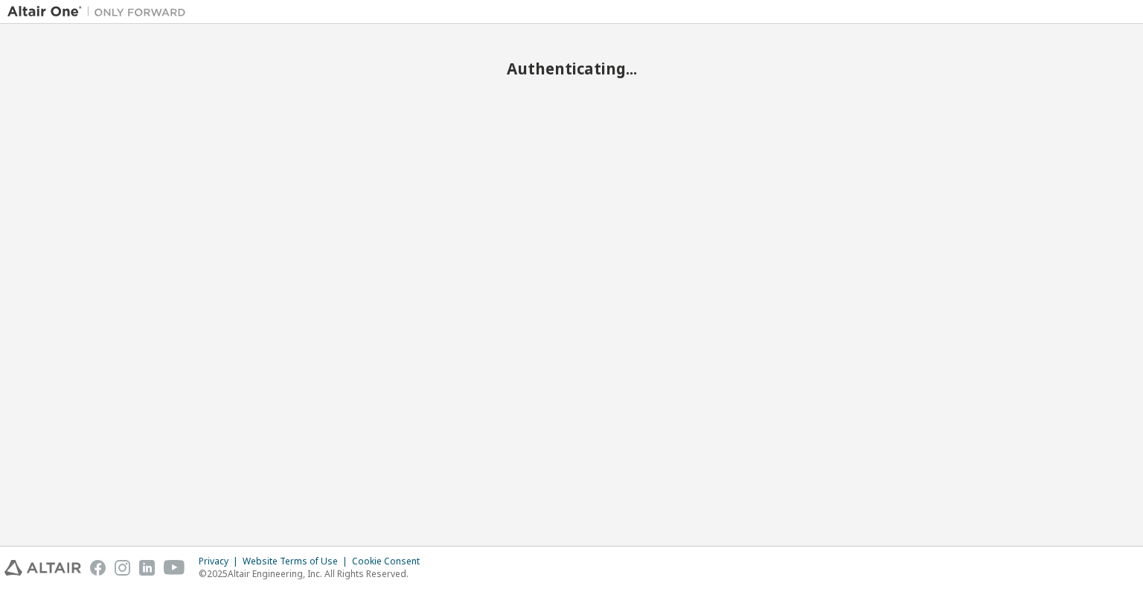 This screenshot has width=1143, height=589. I want to click on img: linkedin.svg, so click(147, 567).